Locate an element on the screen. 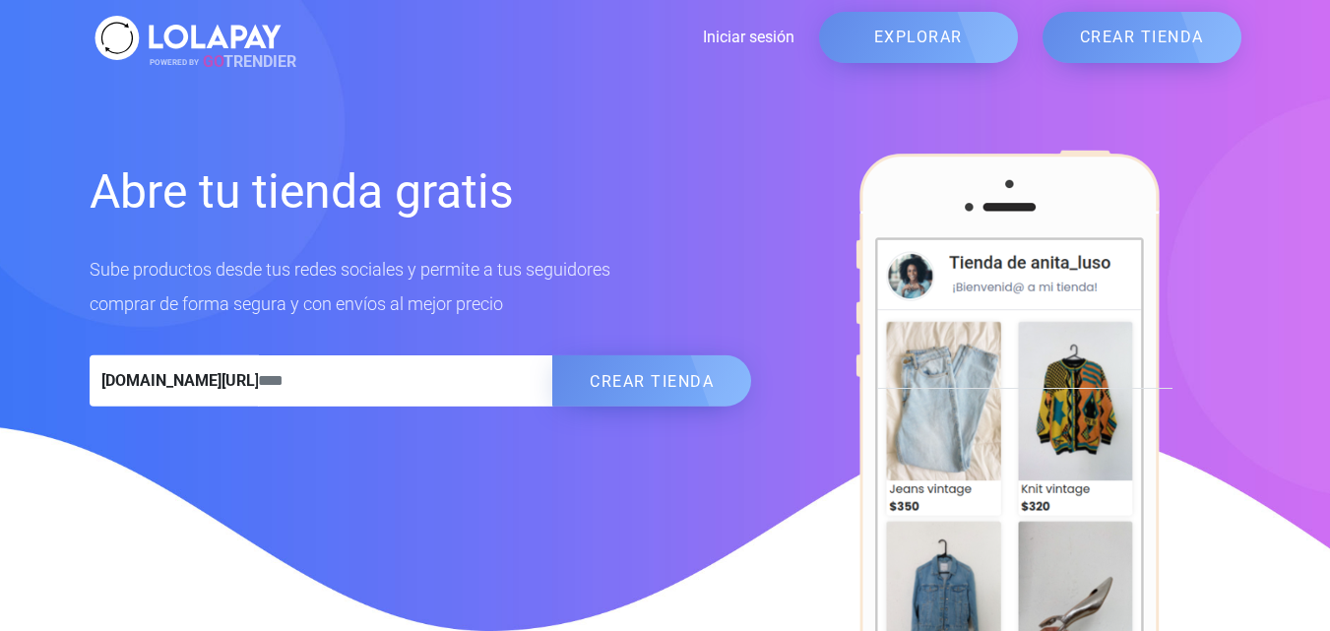 Image resolution: width=1330 pixels, height=631 pixels. a: CREAR TIENDA is located at coordinates (1142, 37).